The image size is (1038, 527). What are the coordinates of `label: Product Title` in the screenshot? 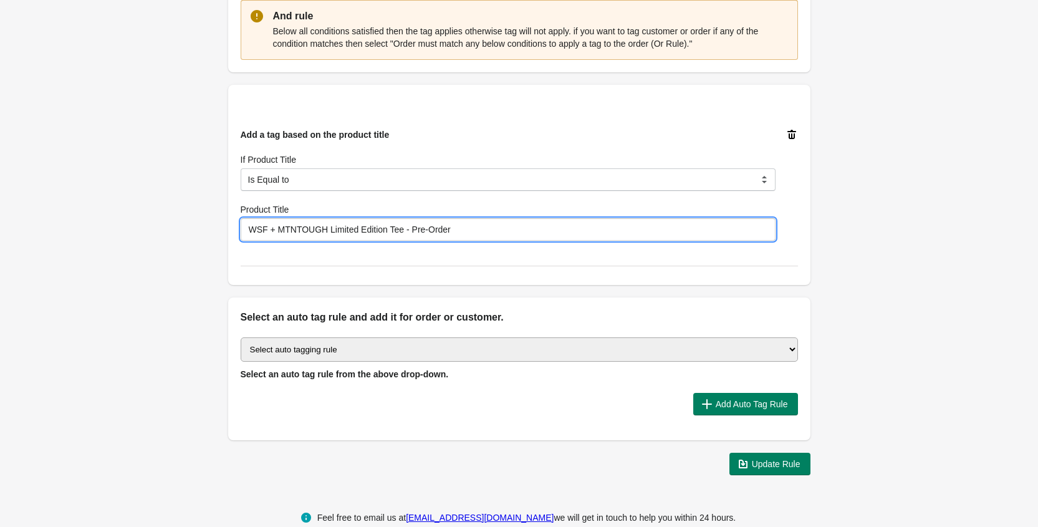 It's located at (265, 209).